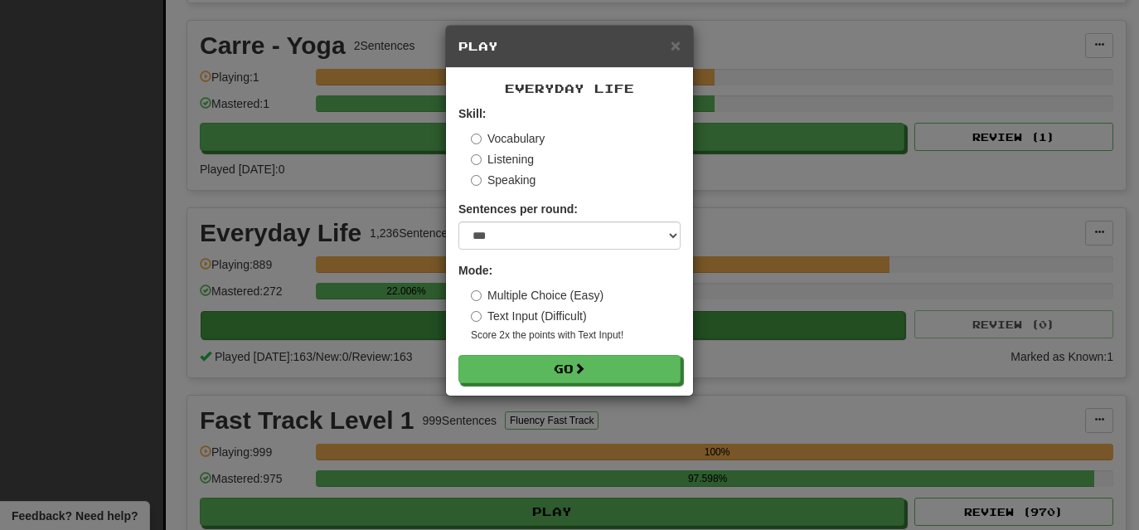  I want to click on strong: Skill:, so click(472, 114).